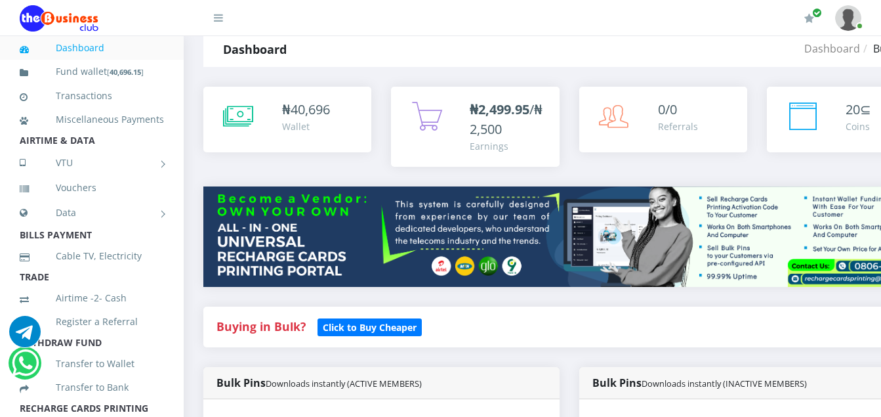 This screenshot has width=881, height=417. What do you see at coordinates (306, 126) in the screenshot?
I see `div: Wallet` at bounding box center [306, 126].